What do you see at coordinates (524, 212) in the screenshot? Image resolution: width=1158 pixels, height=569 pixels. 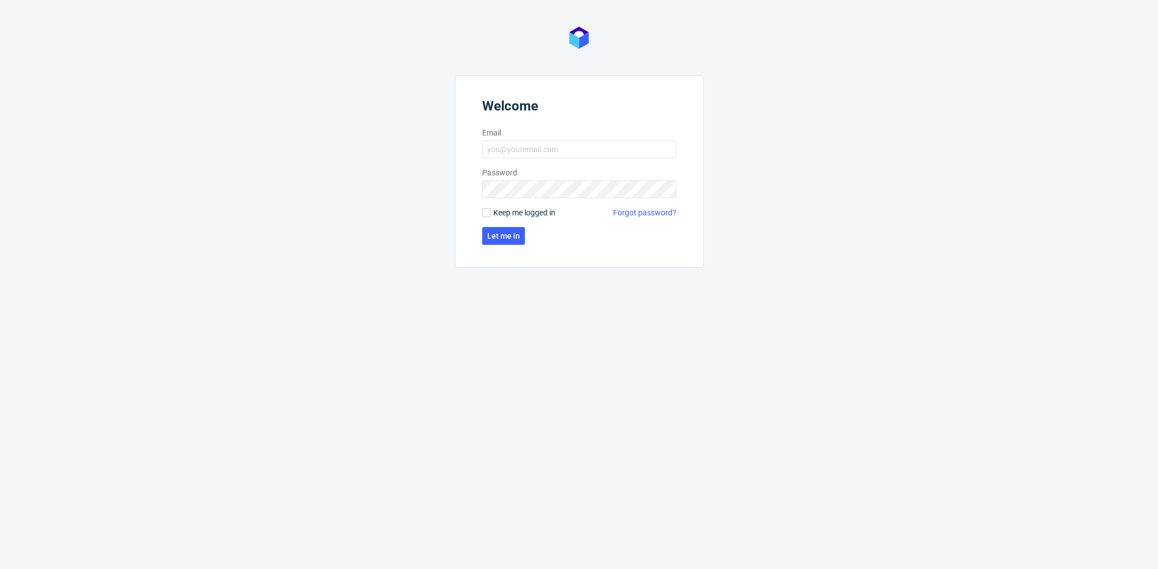 I see `span: Keep me logged in` at bounding box center [524, 212].